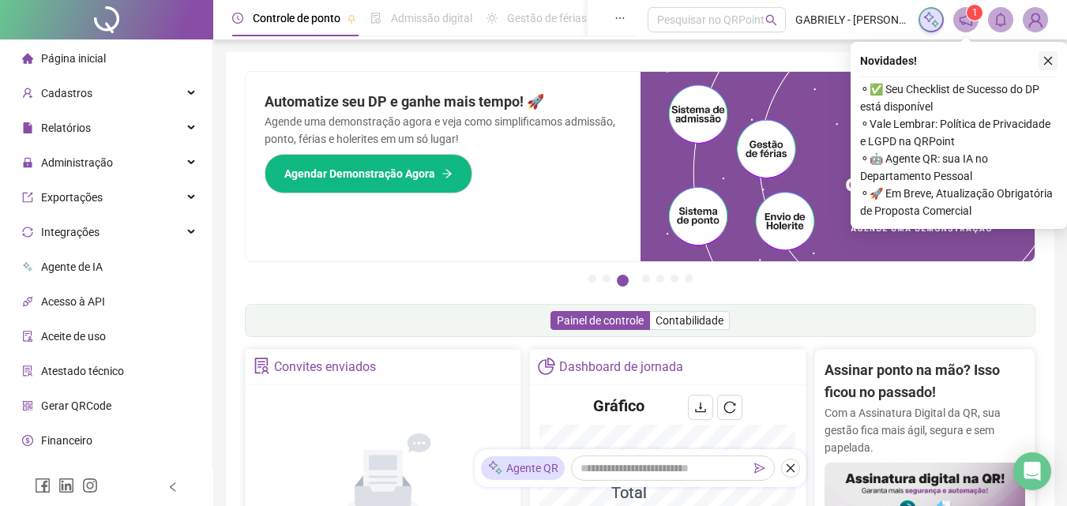 This screenshot has width=1067, height=506. I want to click on span: Aceite de uso, so click(73, 337).